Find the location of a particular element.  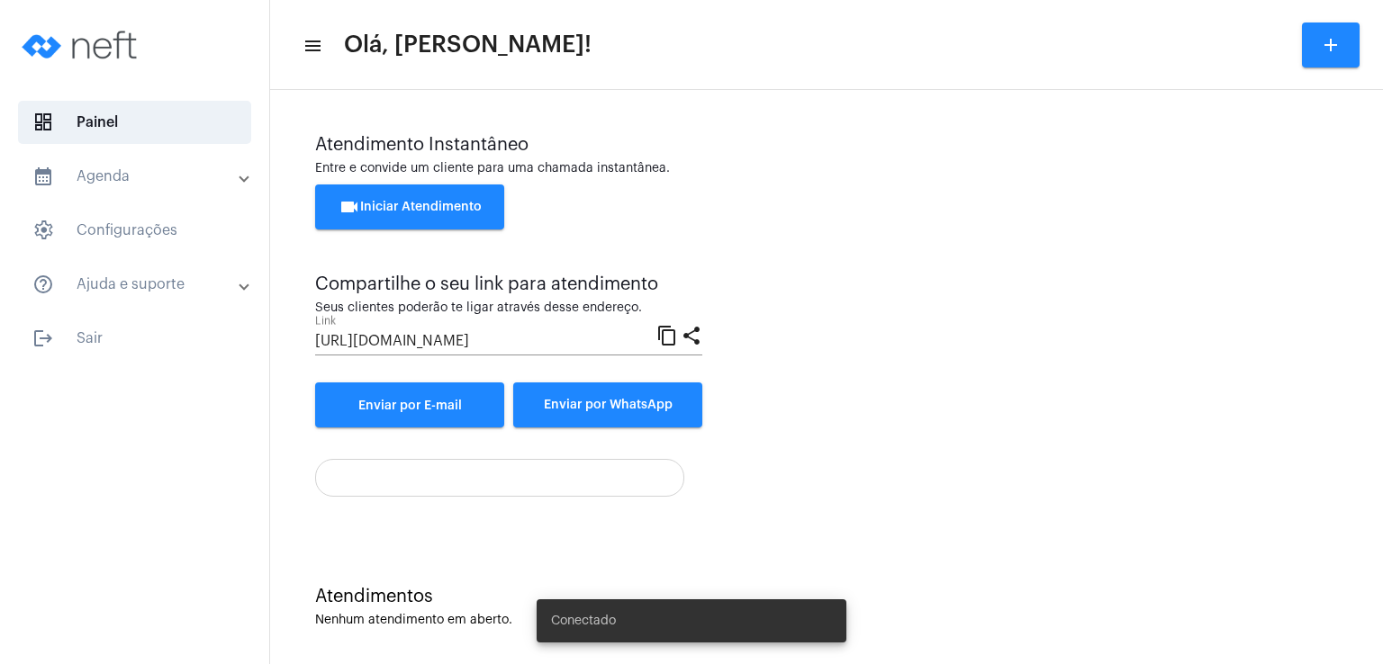

span: Enviar por E-mail is located at coordinates (410, 406).